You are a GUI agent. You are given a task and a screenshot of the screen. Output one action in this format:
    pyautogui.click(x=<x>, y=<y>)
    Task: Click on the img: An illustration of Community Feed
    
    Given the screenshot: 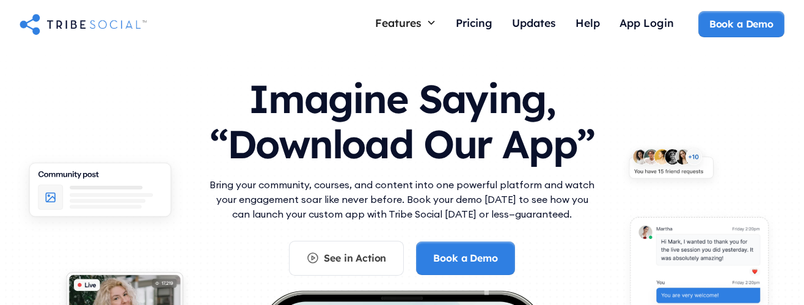 What is the action you would take?
    pyautogui.click(x=100, y=193)
    